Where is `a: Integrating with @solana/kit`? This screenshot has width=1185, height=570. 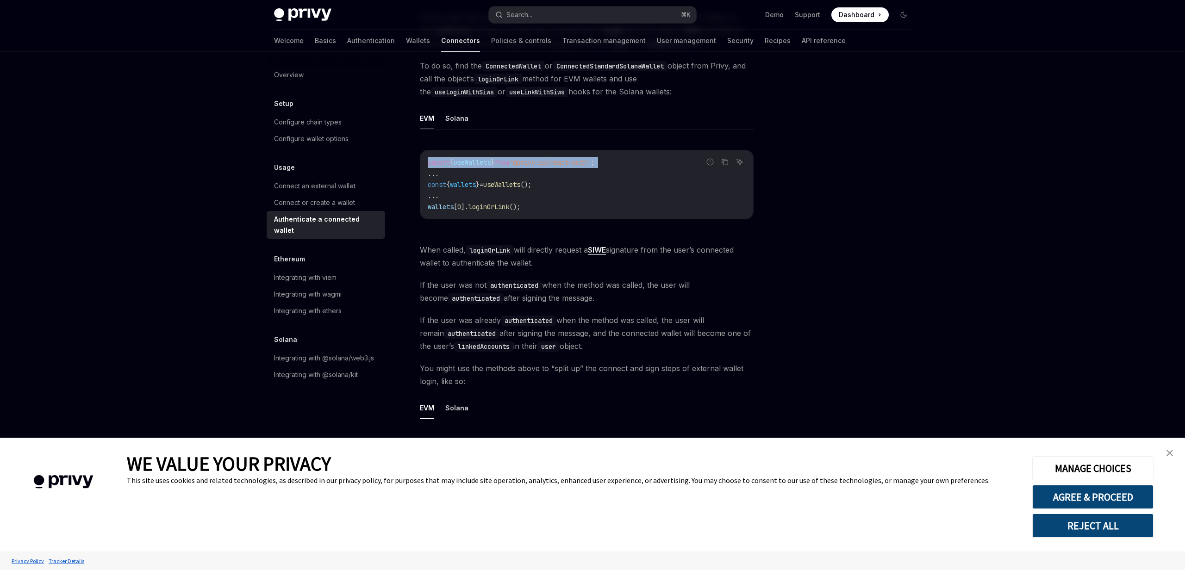
a: Integrating with @solana/kit is located at coordinates (326, 375).